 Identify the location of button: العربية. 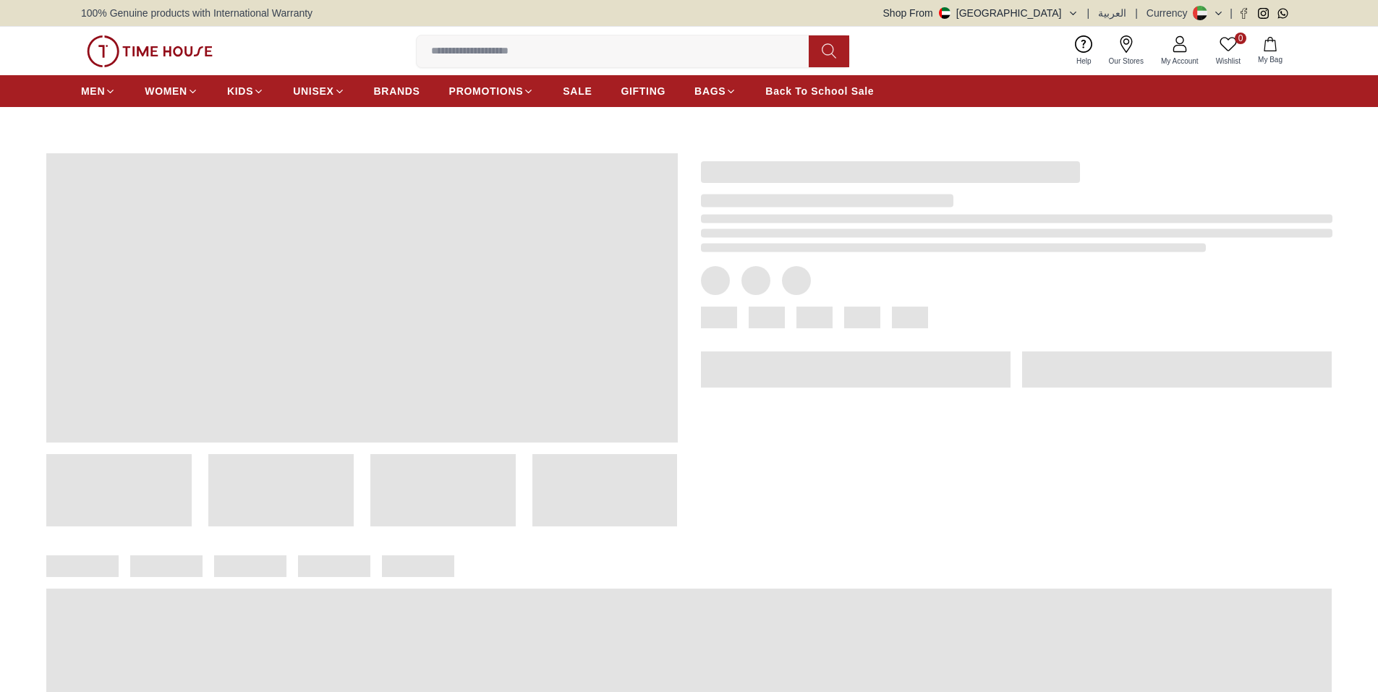
(1111, 13).